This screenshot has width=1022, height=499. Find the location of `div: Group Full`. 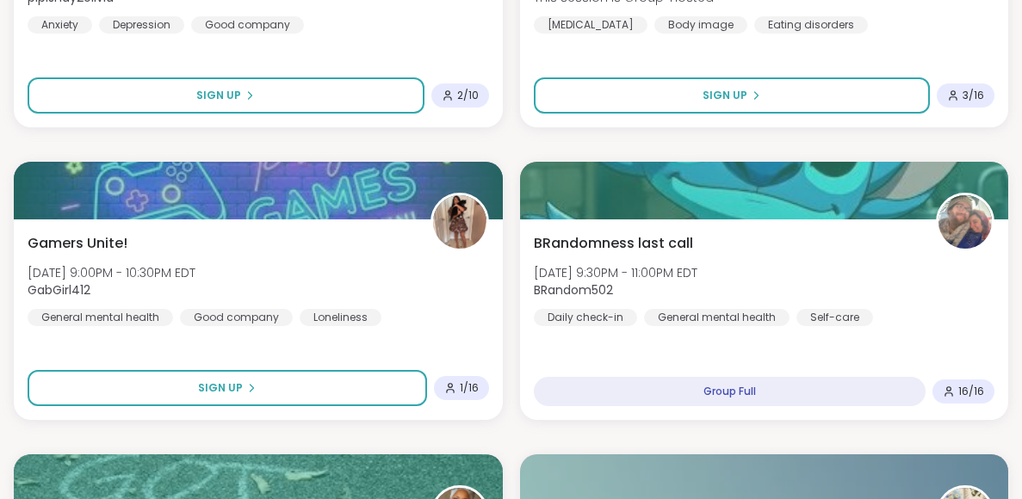

div: Group Full is located at coordinates (730, 392).